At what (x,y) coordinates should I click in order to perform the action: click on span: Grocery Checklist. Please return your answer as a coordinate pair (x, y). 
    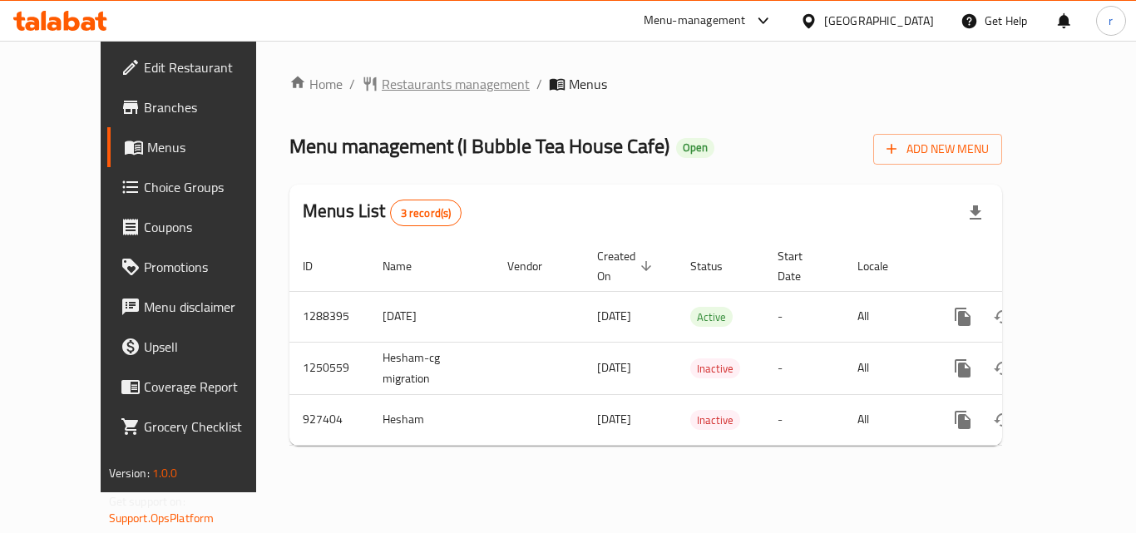
    Looking at the image, I should click on (210, 427).